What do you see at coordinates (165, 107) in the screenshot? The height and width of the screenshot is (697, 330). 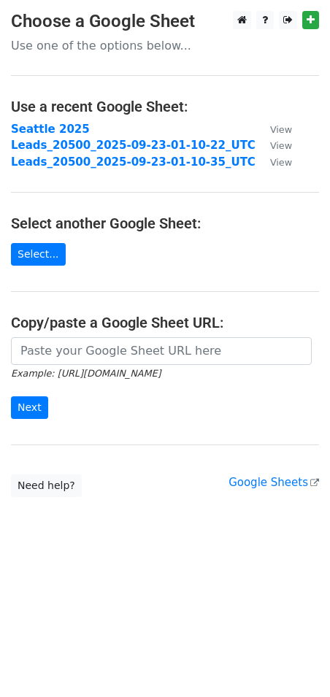 I see `h4: Use a recent Google Sheet:` at bounding box center [165, 107].